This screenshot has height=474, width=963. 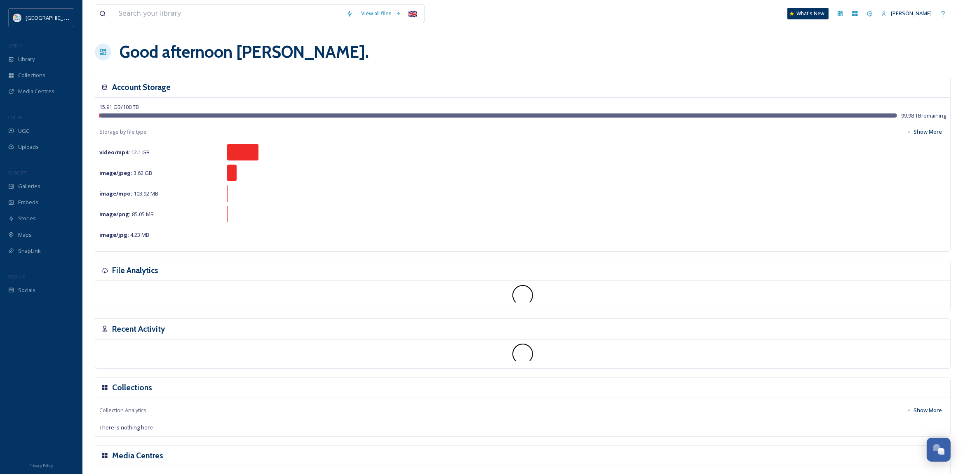 I want to click on span: Uploads, so click(x=28, y=147).